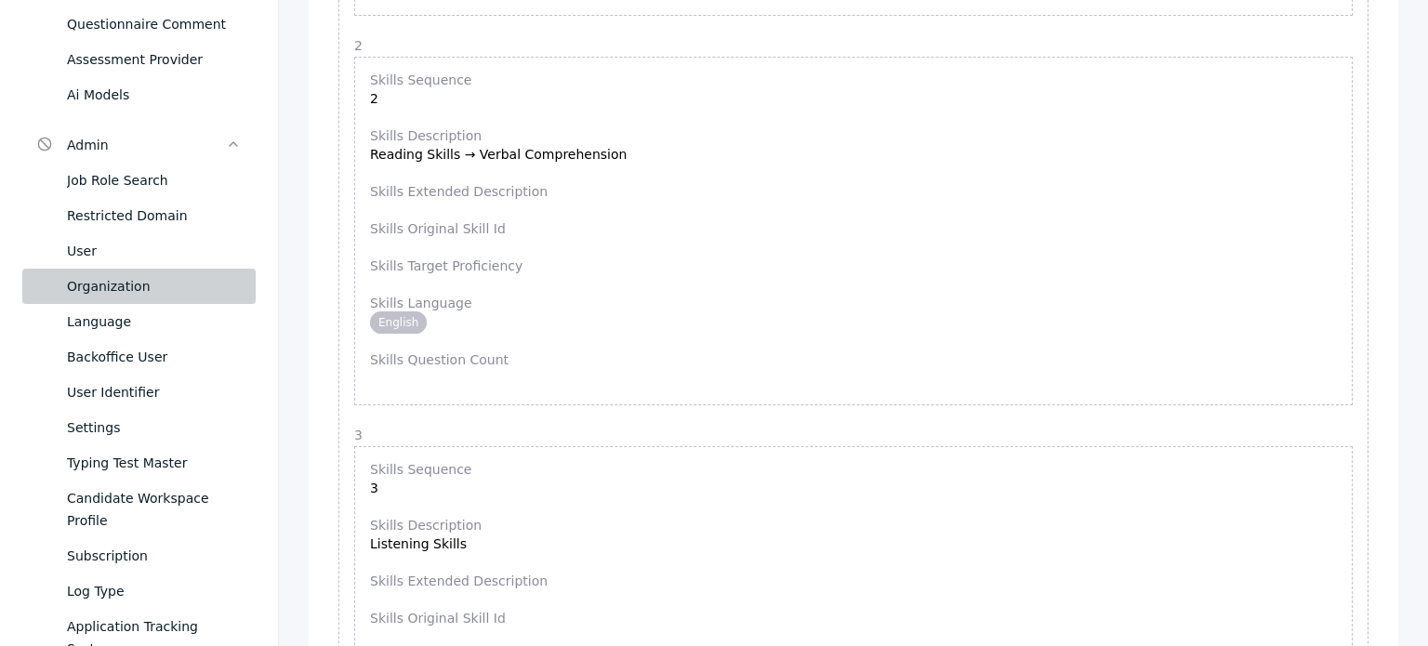  I want to click on a: Job Role Search, so click(139, 180).